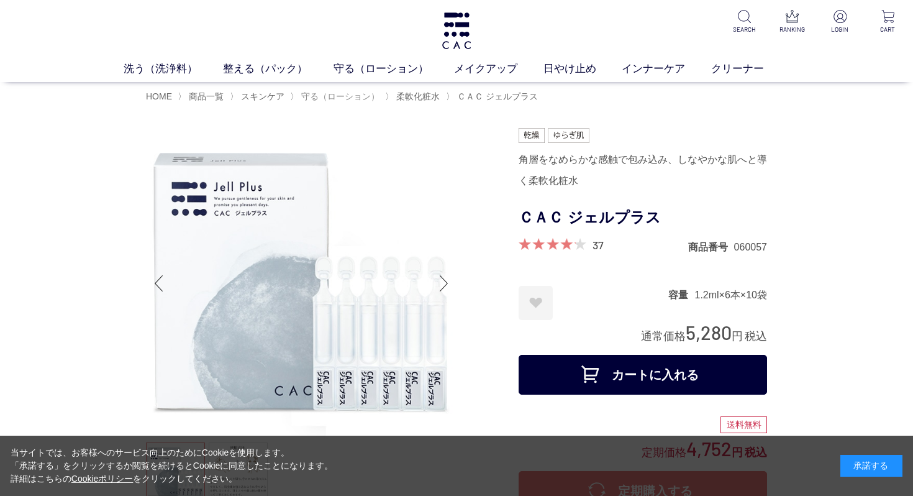  I want to click on span: 5,280, so click(709, 332).